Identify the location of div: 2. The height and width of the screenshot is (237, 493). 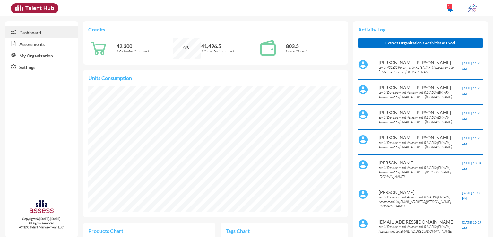
(450, 7).